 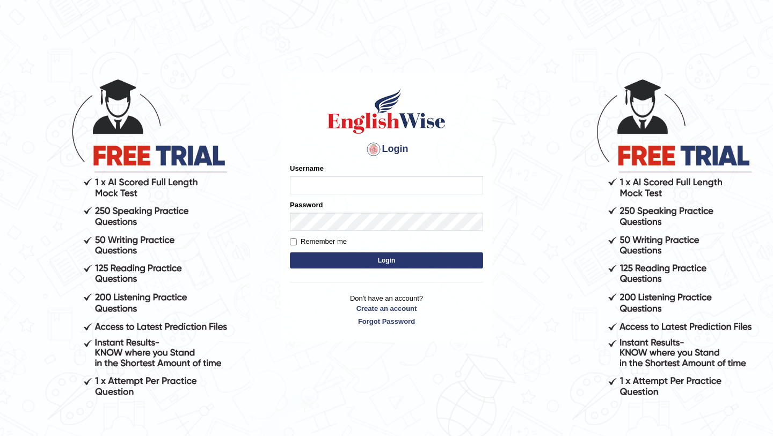 What do you see at coordinates (386, 308) in the screenshot?
I see `a: Create an account` at bounding box center [386, 308].